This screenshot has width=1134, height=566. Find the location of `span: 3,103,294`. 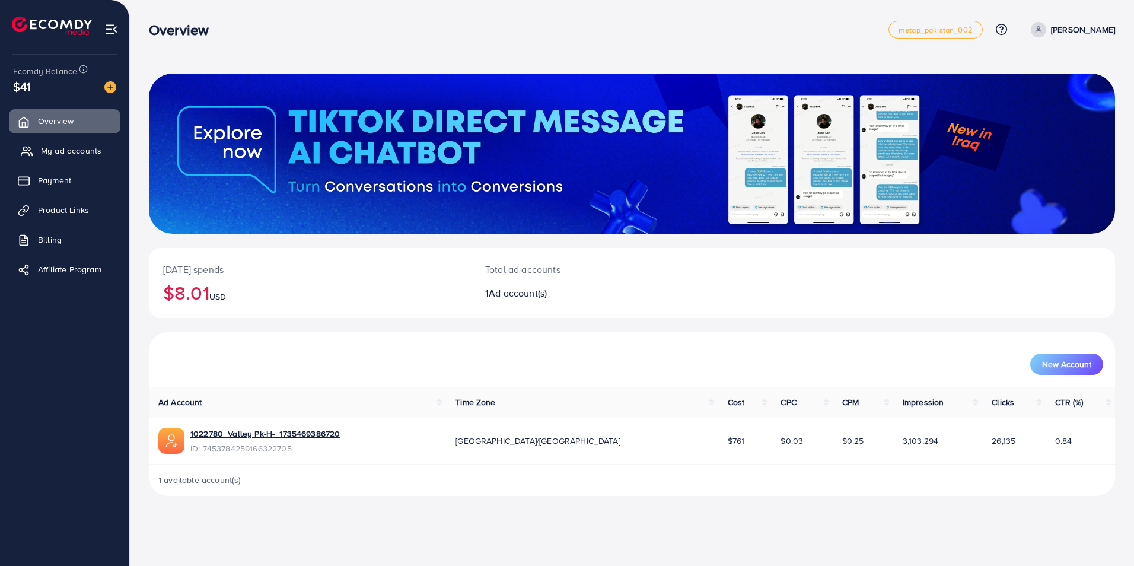

span: 3,103,294 is located at coordinates (920, 441).